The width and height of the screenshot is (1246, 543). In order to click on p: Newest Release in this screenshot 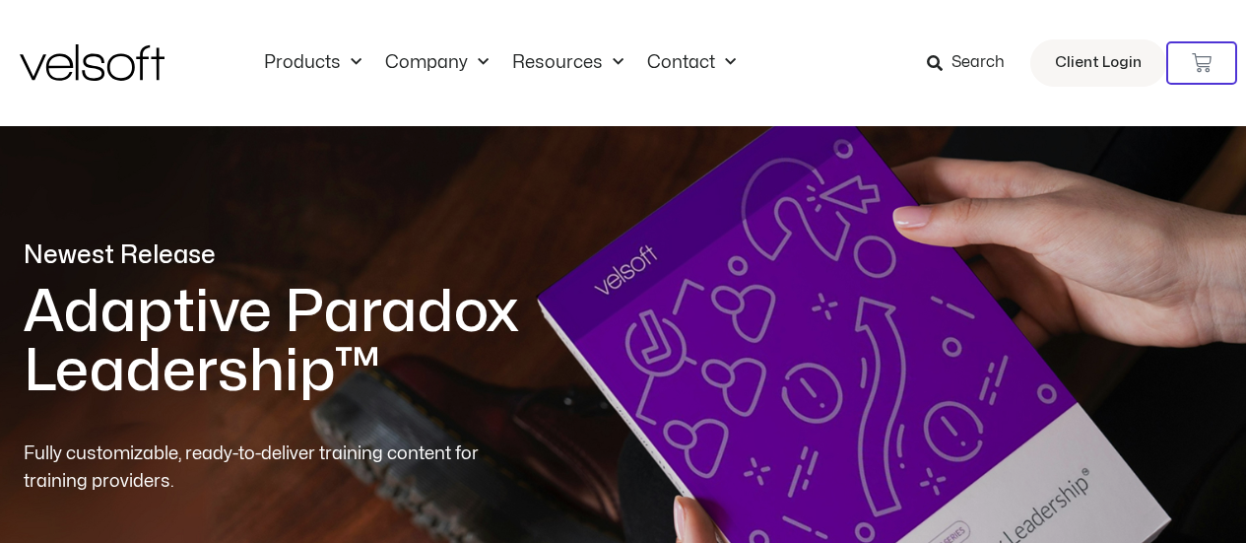, I will do `click(383, 255)`.